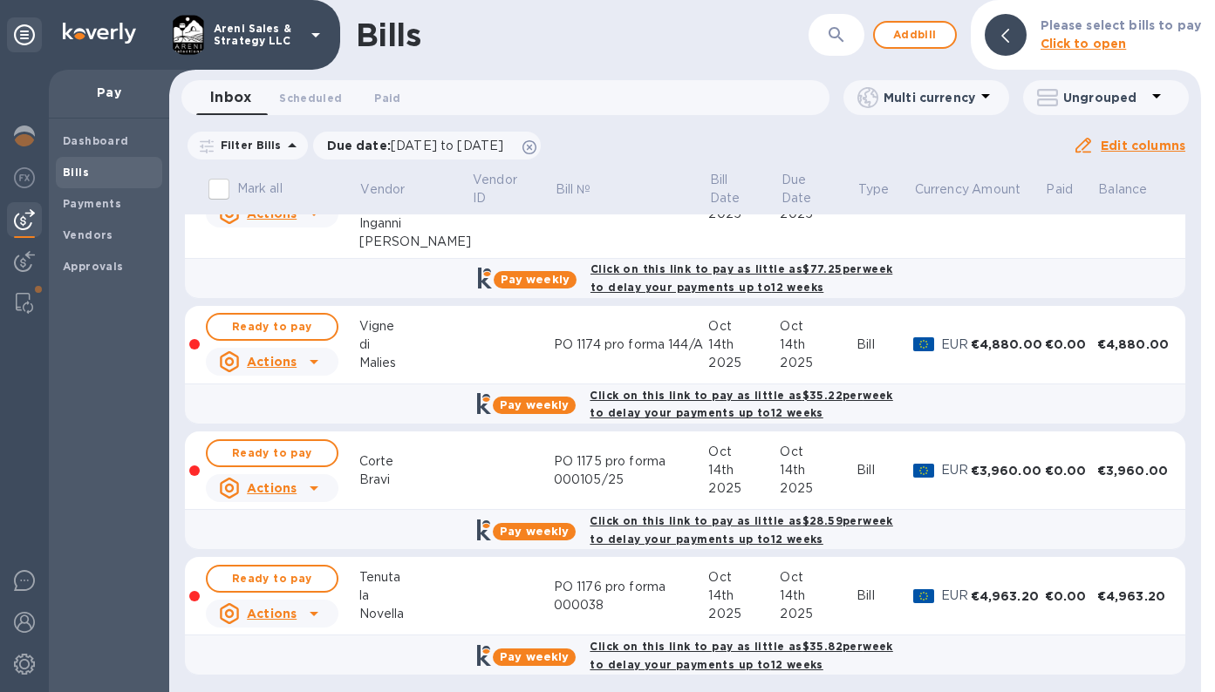 The width and height of the screenshot is (1215, 692). What do you see at coordinates (744, 189) in the screenshot?
I see `span: Bill Date` at bounding box center [744, 189].